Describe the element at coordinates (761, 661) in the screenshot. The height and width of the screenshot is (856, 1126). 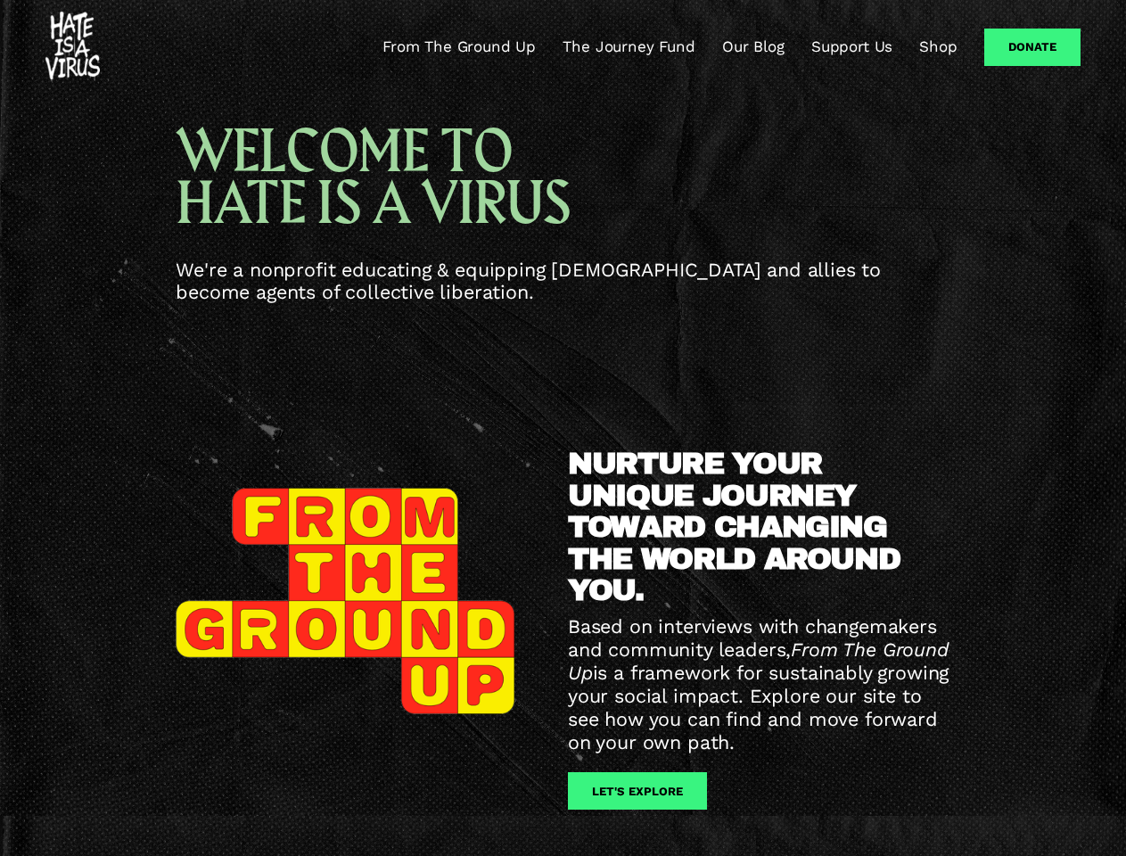
I see `em: From The Ground Up` at that location.